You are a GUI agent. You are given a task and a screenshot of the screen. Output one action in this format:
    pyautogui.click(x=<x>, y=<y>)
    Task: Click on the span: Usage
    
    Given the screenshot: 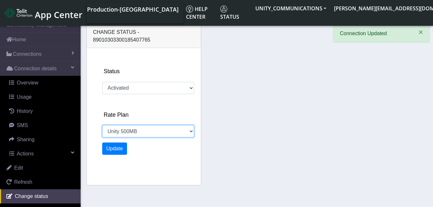 What is the action you would take?
    pyautogui.click(x=24, y=97)
    